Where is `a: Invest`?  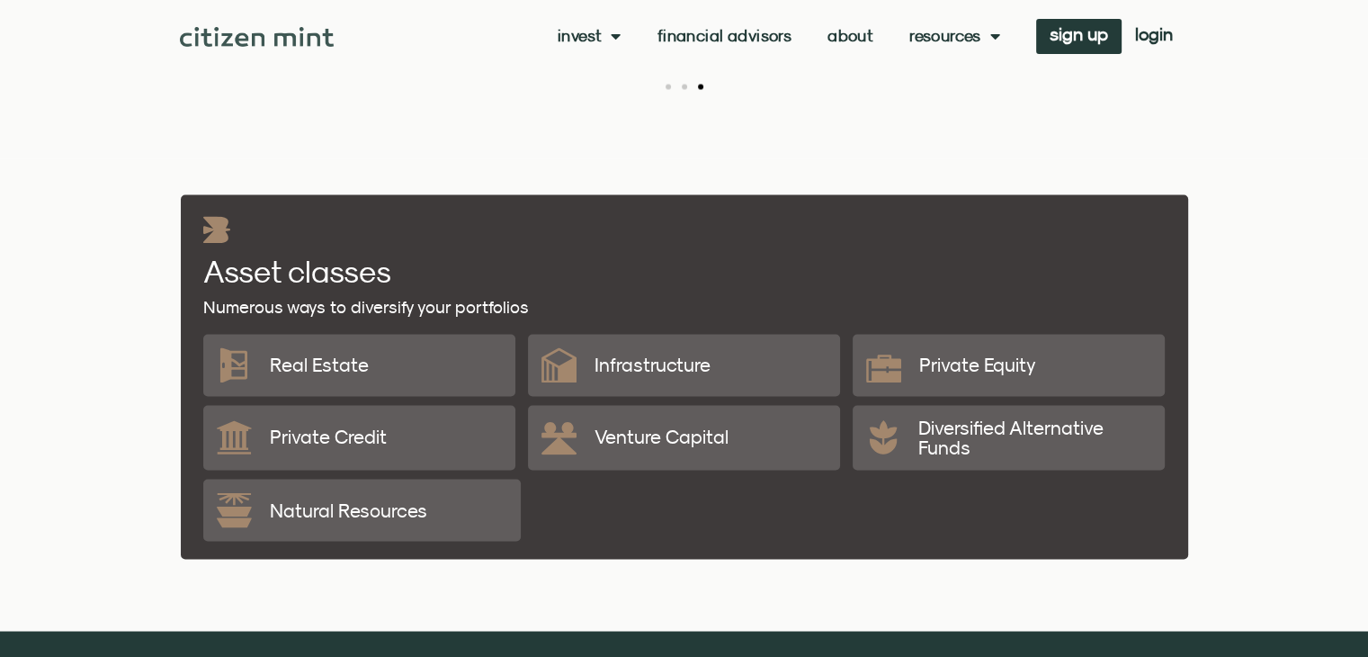 a: Invest is located at coordinates (589, 36).